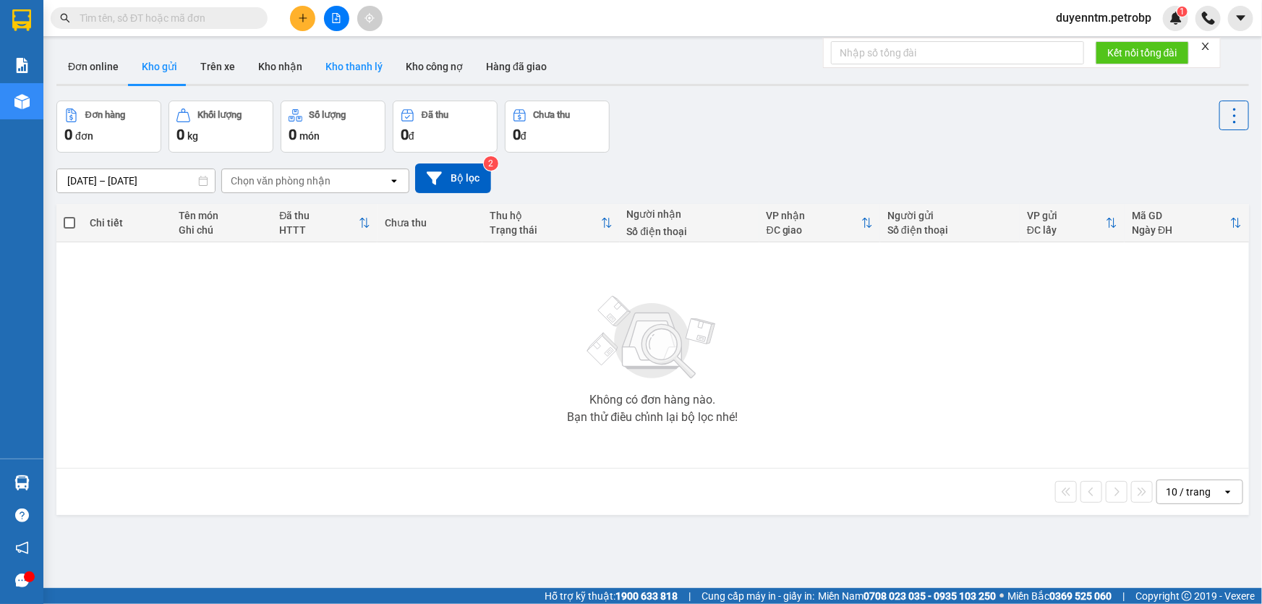 The height and width of the screenshot is (604, 1262). What do you see at coordinates (1181, 12) in the screenshot?
I see `span: 1` at bounding box center [1181, 12].